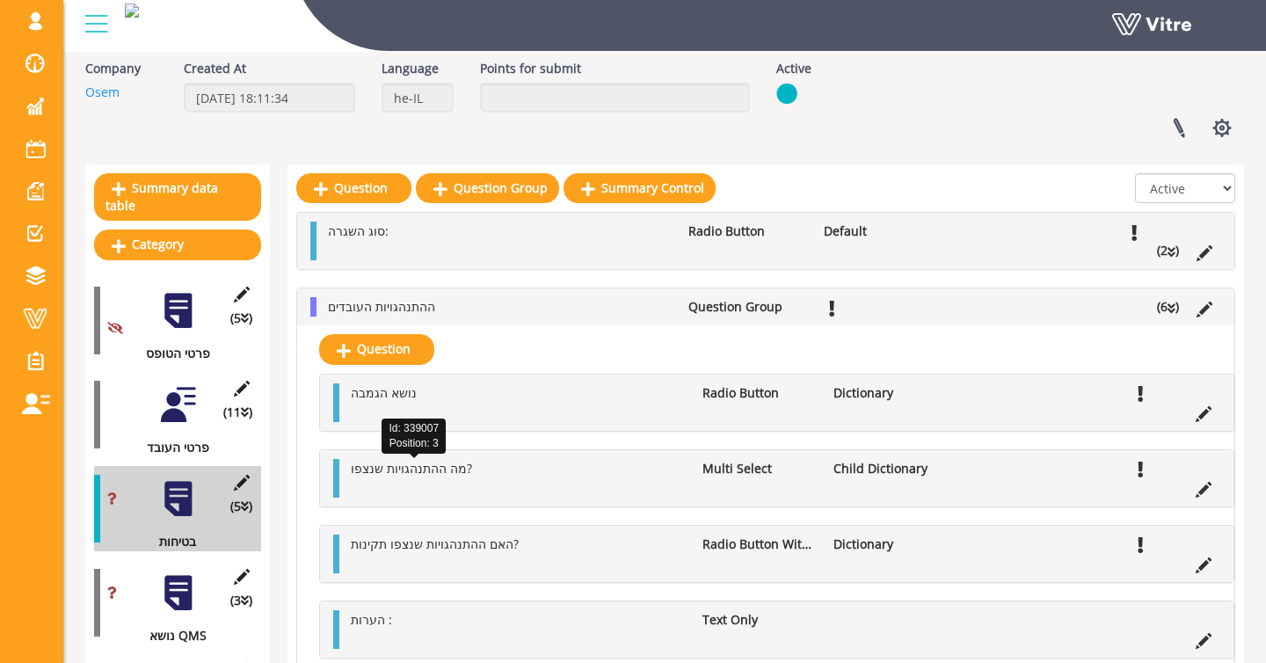 This screenshot has width=1266, height=663. Describe the element at coordinates (171, 636) in the screenshot. I see `div: נושא QMS` at that location.